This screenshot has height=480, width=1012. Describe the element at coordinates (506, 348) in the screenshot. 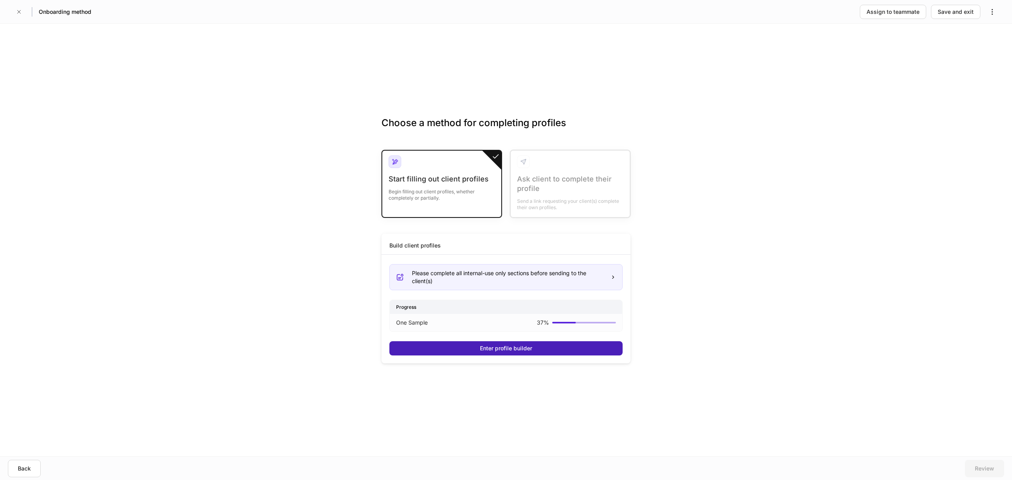

I see `div: Enter profile builder` at that location.